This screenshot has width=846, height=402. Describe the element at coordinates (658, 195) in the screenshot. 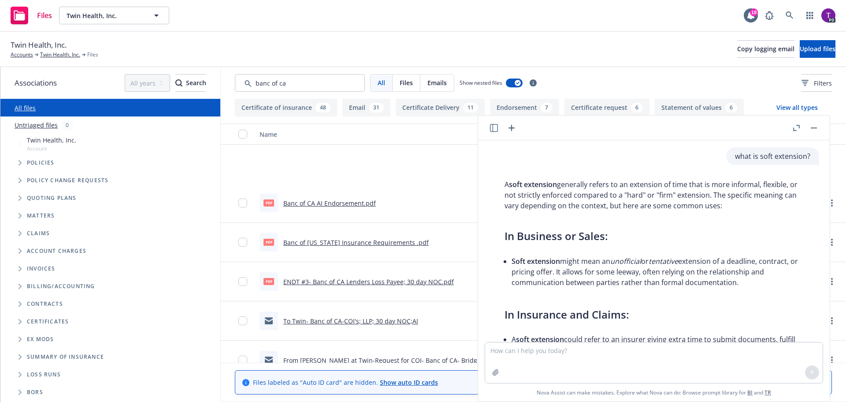

I see `p: A generally refers to an extension of time that is more informal, flexible, or not strictly enfor...` at that location.